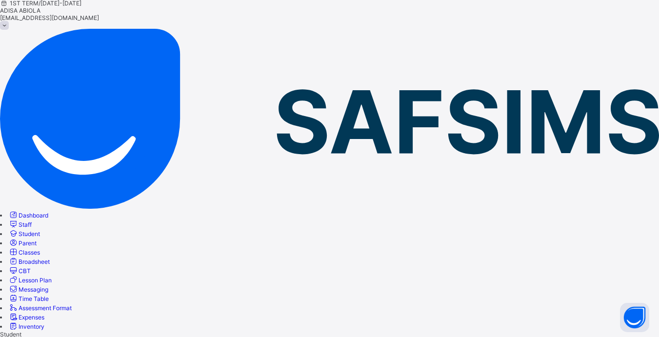 The width and height of the screenshot is (659, 337). What do you see at coordinates (33, 215) in the screenshot?
I see `span: Dashboard` at bounding box center [33, 215].